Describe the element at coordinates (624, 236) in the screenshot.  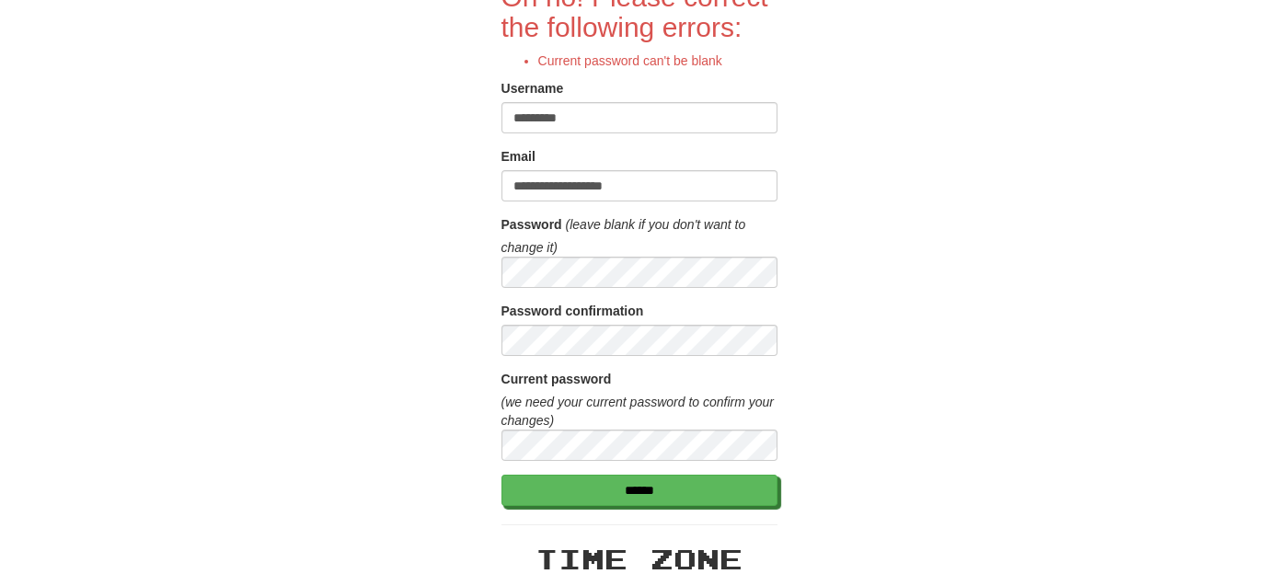
I see `i: (leave blank if you don't want to change it)` at that location.